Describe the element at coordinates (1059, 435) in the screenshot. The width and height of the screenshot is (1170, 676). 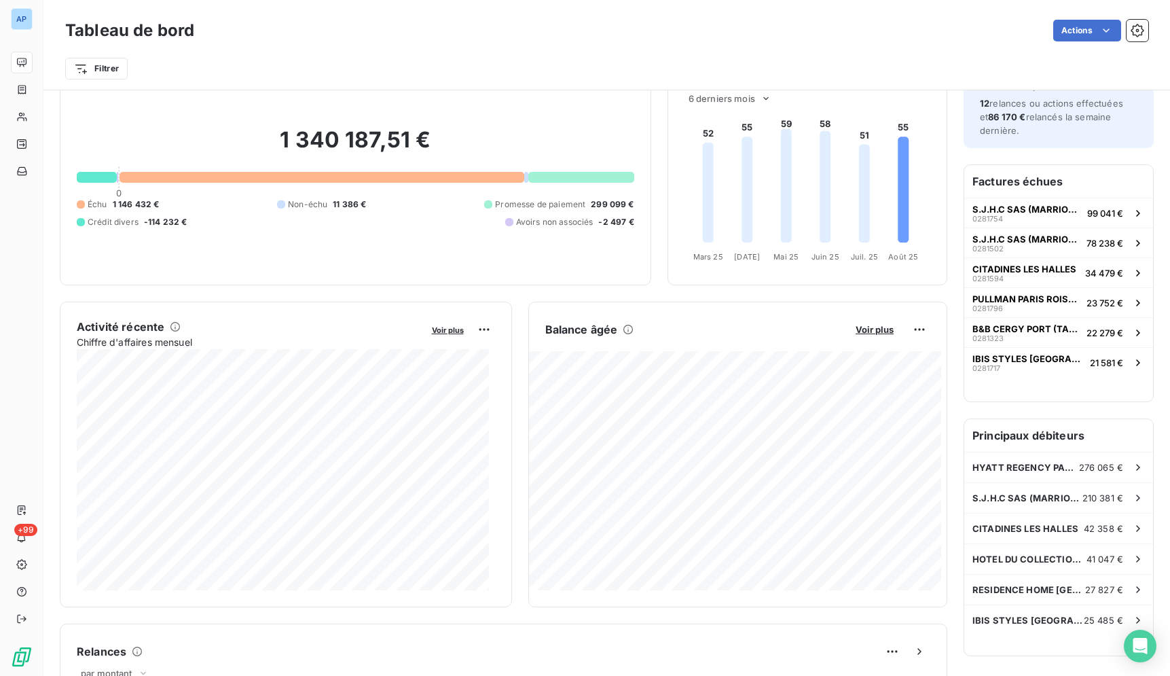
I see `h6: Principaux débiteurs` at that location.